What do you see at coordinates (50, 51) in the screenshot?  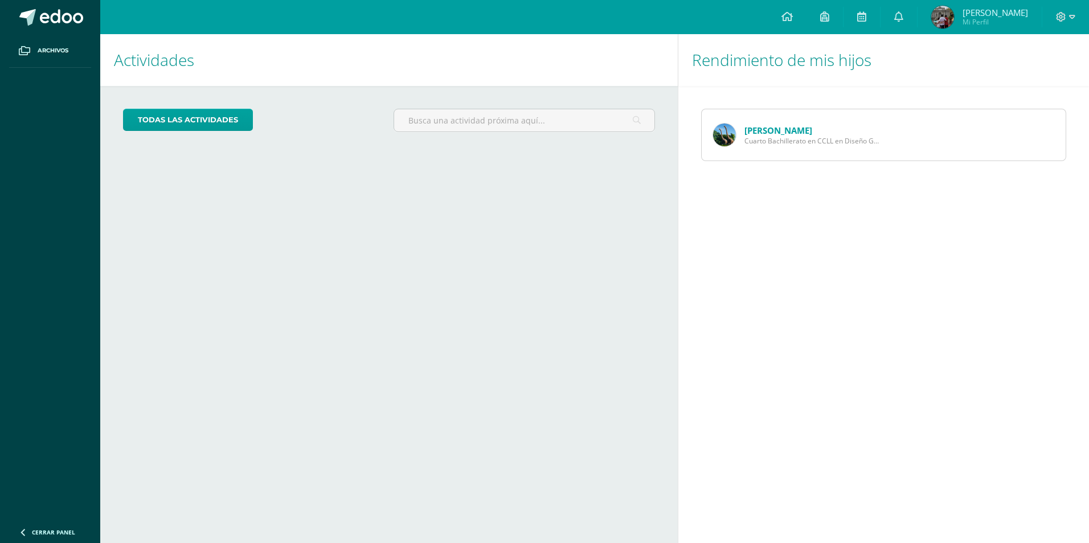 I see `a: Archivos` at bounding box center [50, 51].